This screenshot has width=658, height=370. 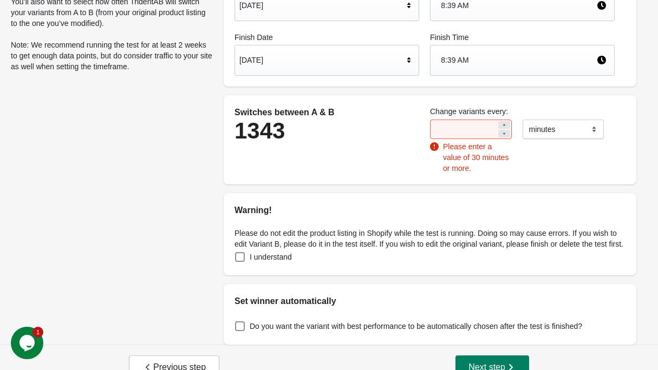 I want to click on p: Note: We recommend running the test for at least 2 weeks to get enough data points, but do consid..., so click(x=112, y=56).